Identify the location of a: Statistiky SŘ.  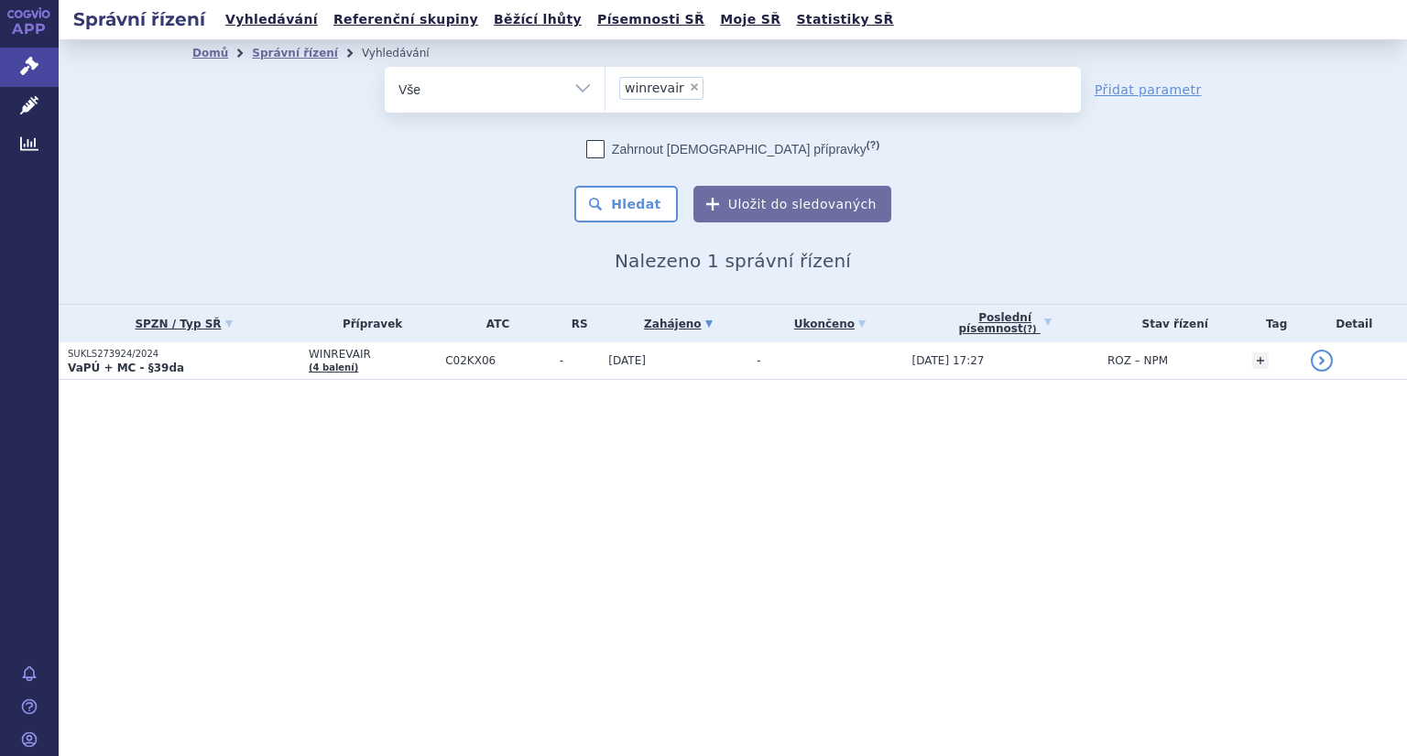
(844, 19).